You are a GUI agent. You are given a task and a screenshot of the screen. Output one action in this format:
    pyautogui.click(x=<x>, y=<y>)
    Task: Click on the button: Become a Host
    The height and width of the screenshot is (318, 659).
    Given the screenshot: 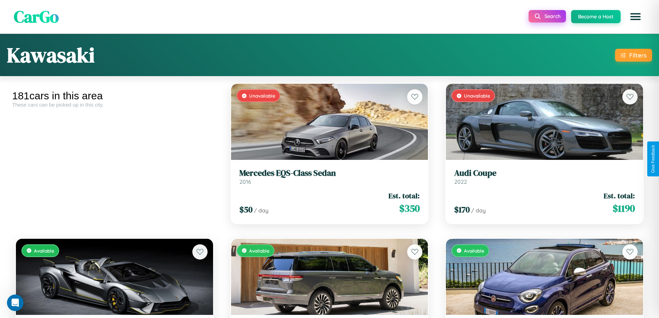 What is the action you would take?
    pyautogui.click(x=596, y=17)
    